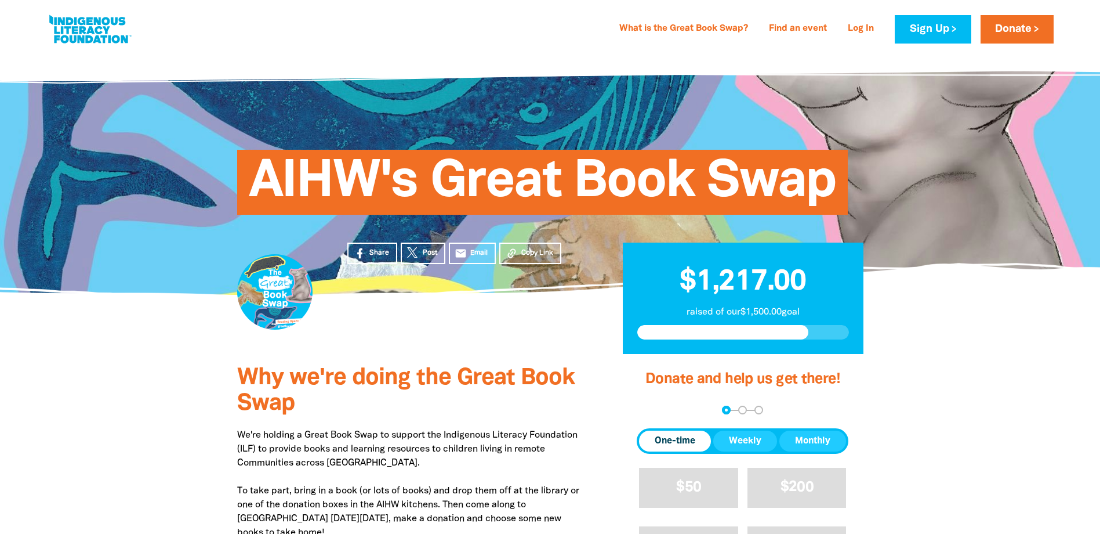  What do you see at coordinates (932, 29) in the screenshot?
I see `a: Sign Up` at bounding box center [932, 29].